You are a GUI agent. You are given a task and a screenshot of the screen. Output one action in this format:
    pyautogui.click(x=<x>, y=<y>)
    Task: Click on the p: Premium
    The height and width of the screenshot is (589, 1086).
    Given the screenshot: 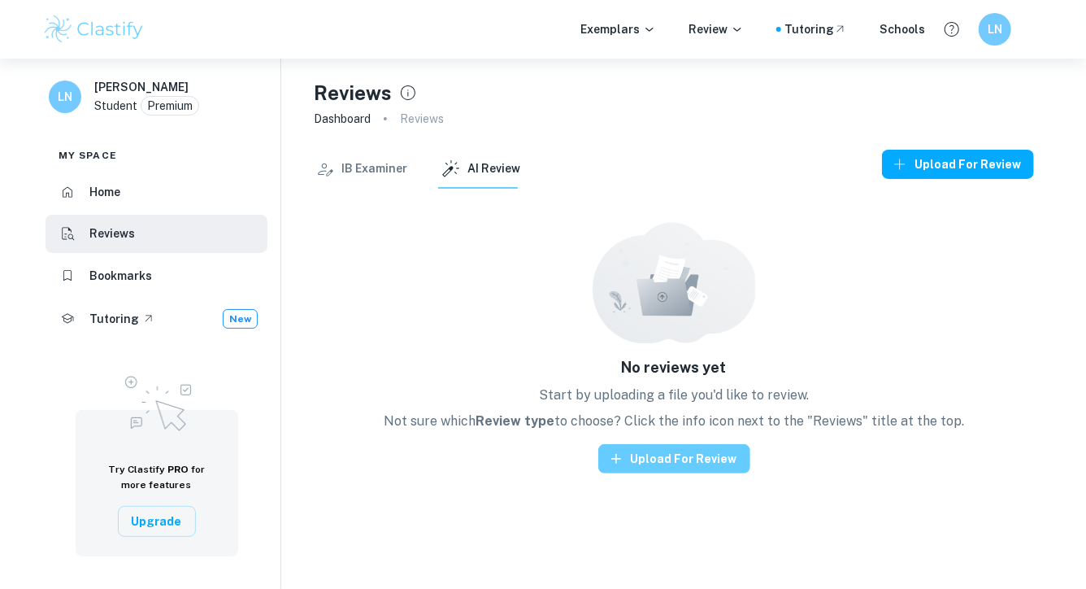 What is the action you would take?
    pyautogui.click(x=170, y=106)
    